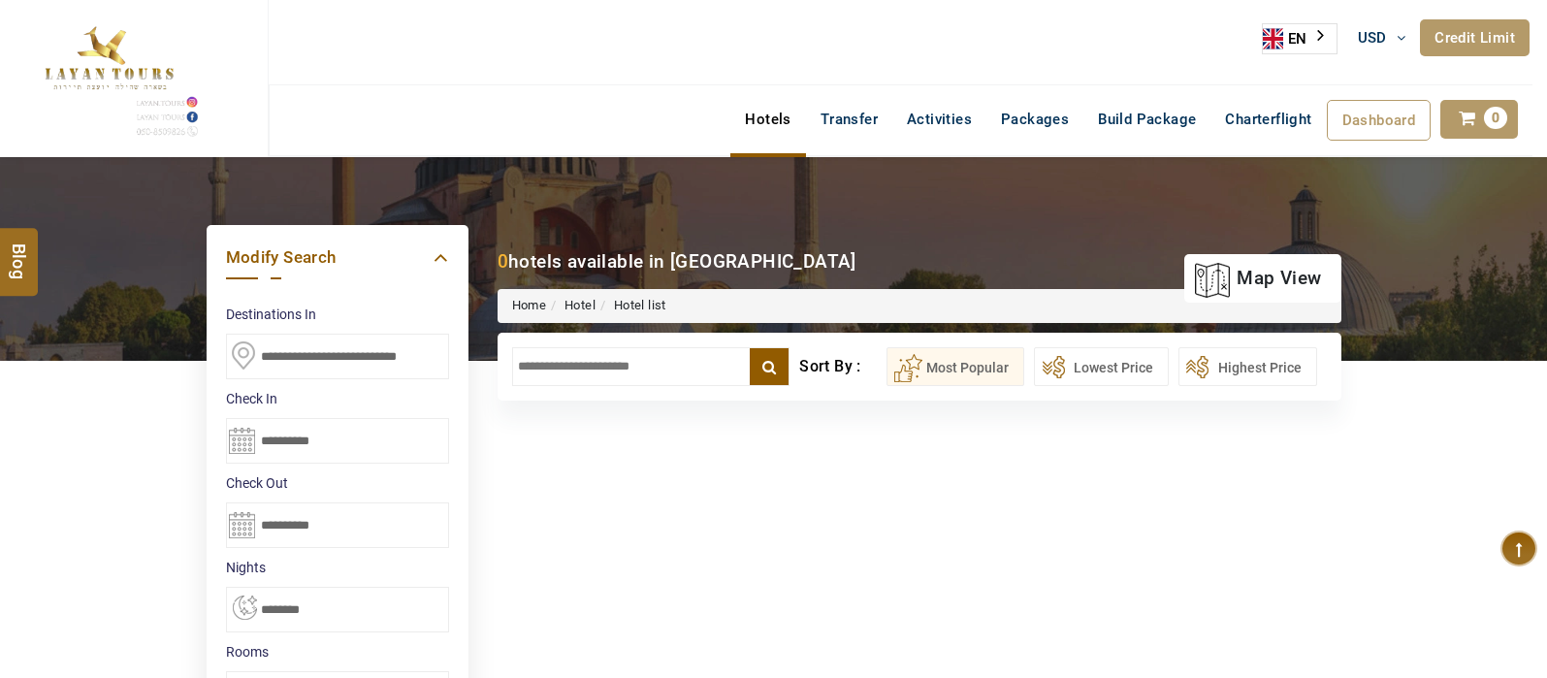 This screenshot has height=678, width=1547. What do you see at coordinates (1299, 39) in the screenshot?
I see `aside: Language selected: English` at bounding box center [1299, 39].